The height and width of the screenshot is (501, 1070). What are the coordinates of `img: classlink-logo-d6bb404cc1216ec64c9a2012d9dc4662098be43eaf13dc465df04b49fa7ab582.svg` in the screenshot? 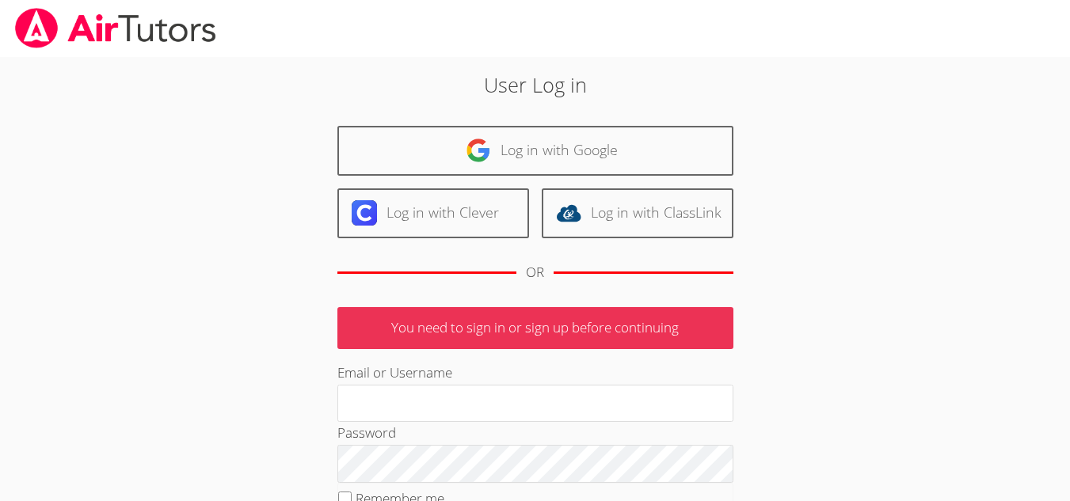 It's located at (568, 213).